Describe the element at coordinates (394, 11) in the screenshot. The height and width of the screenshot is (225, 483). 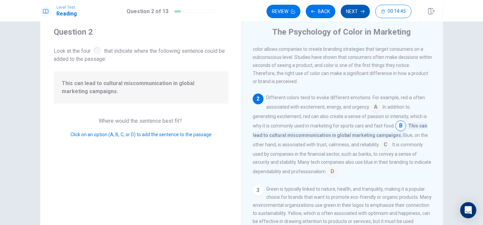
I see `button: 00:14:45` at that location.